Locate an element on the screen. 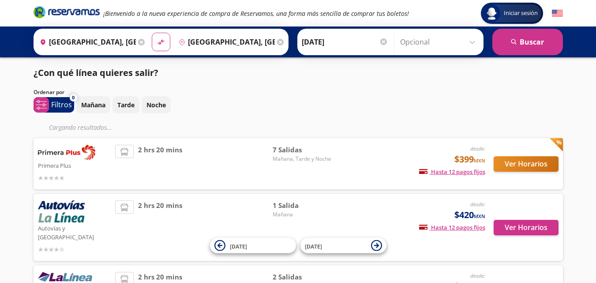 Image resolution: width=596 pixels, height=283 pixels. button: 0Filtros is located at coordinates (54, 105).